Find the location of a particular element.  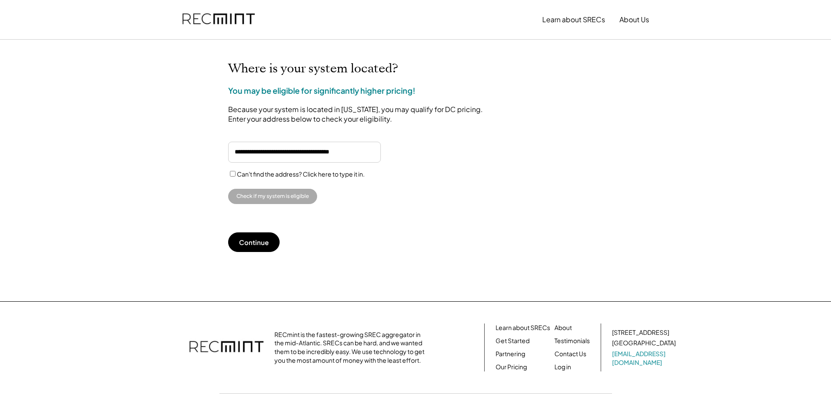

a: Log in is located at coordinates (563, 367).